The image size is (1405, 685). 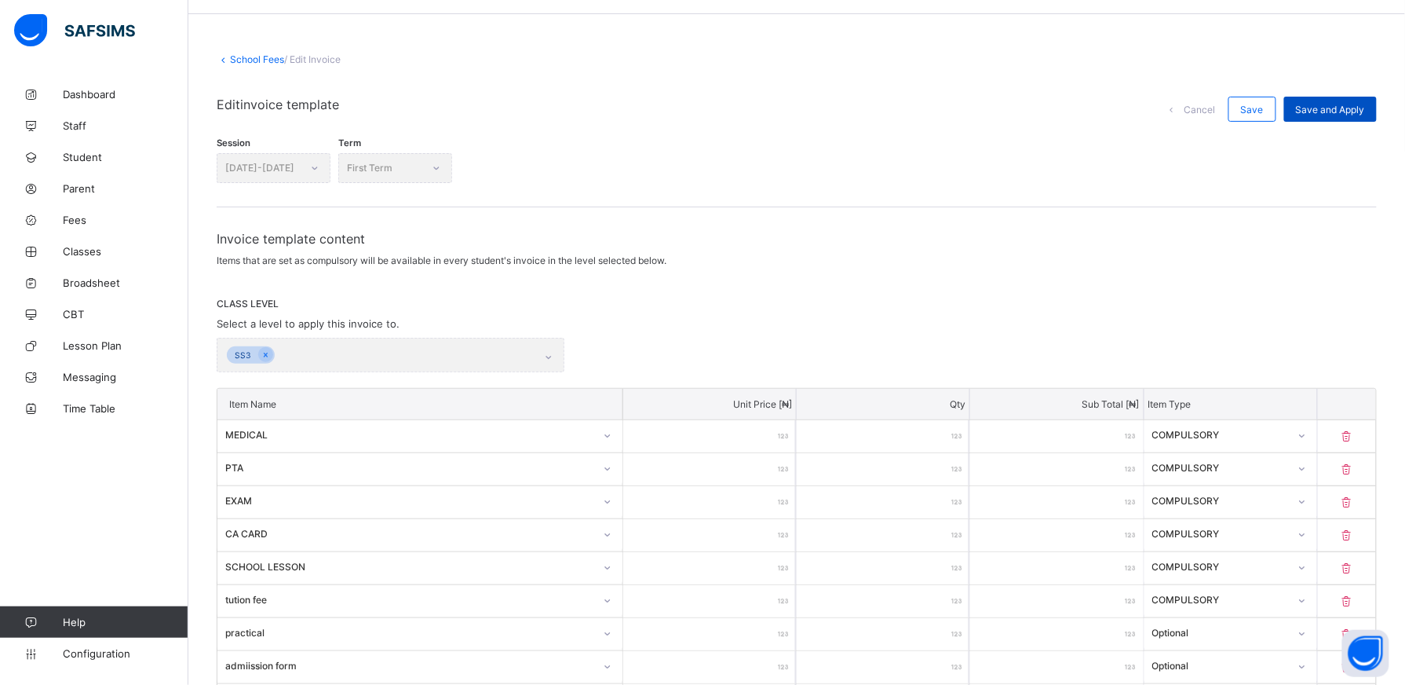 What do you see at coordinates (126, 220) in the screenshot?
I see `span: Fees` at bounding box center [126, 220].